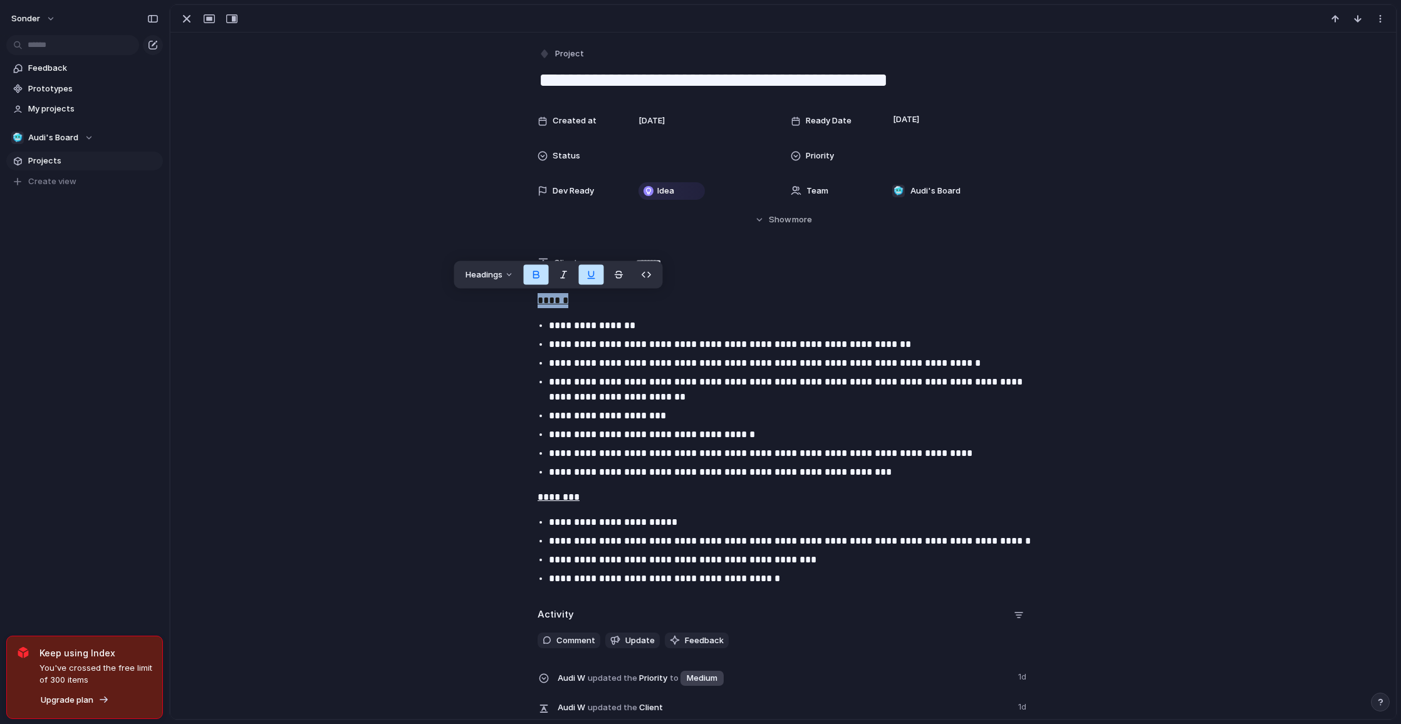  What do you see at coordinates (802, 220) in the screenshot?
I see `span: more` at bounding box center [802, 220].